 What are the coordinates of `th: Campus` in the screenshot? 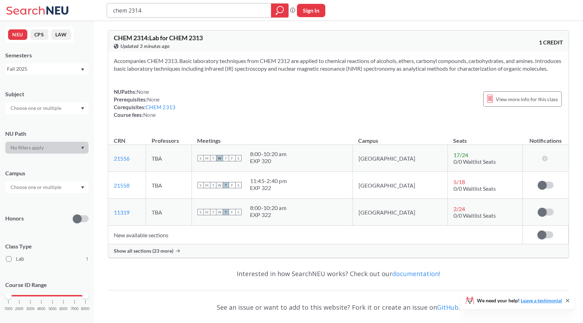 It's located at (400, 137).